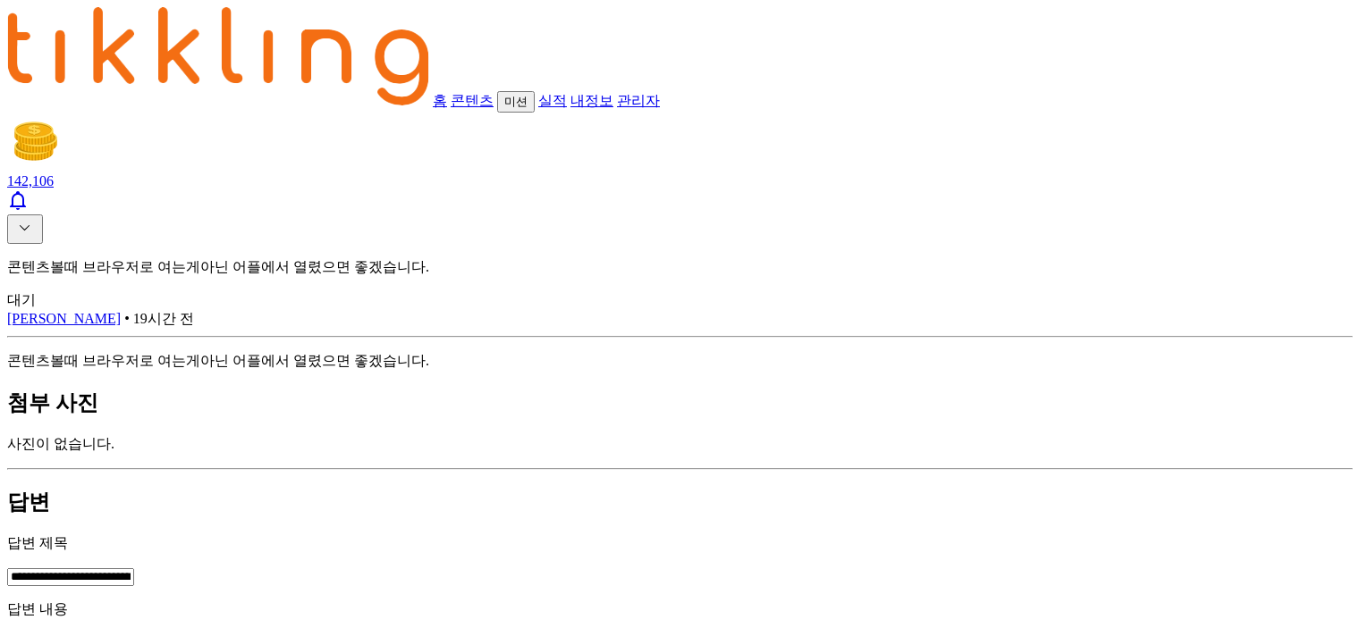  I want to click on span: • 19시간 전, so click(159, 318).